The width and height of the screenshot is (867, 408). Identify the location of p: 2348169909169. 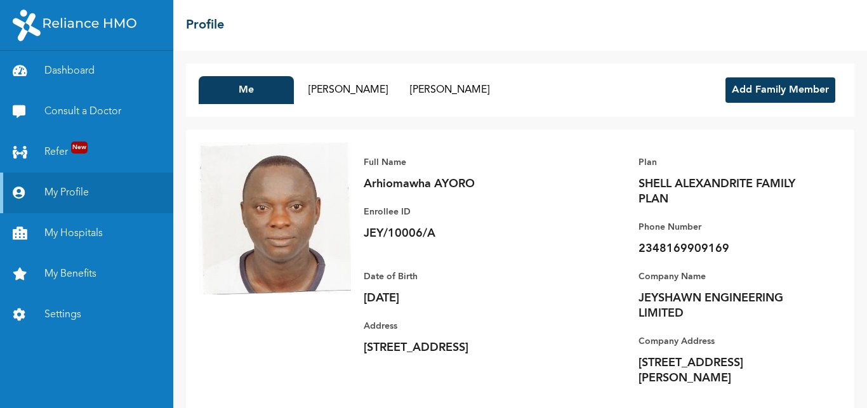
(727, 249).